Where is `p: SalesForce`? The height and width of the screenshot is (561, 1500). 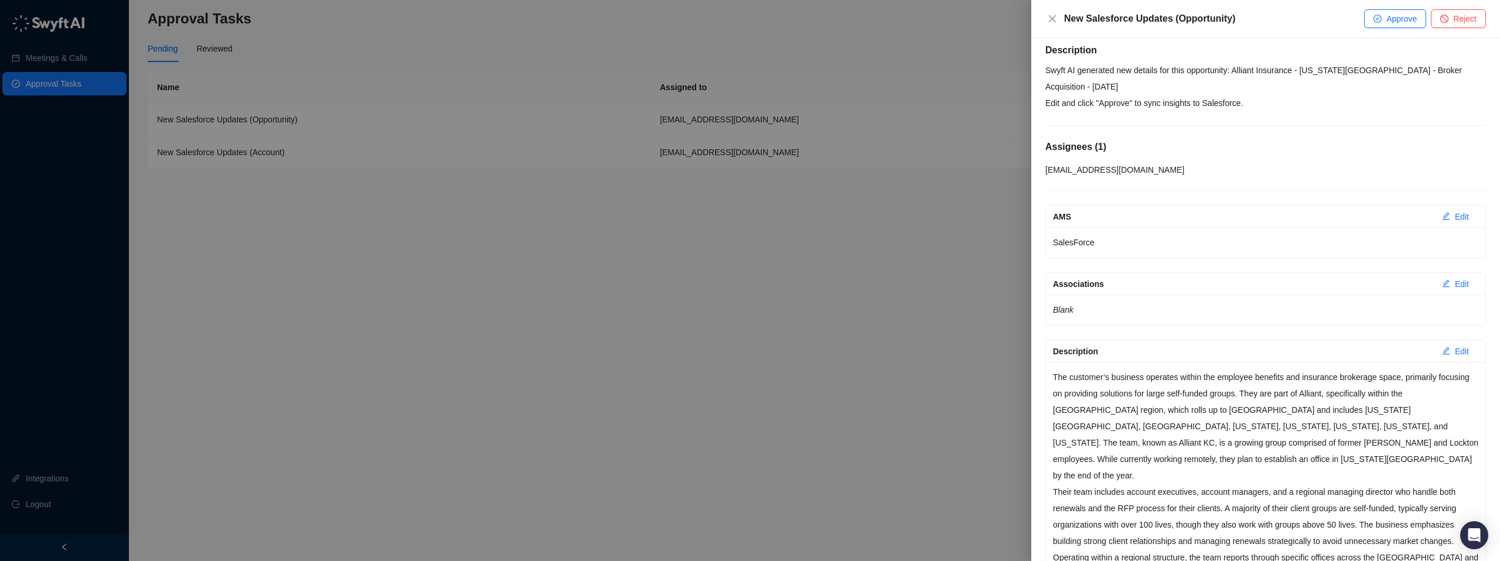 p: SalesForce is located at coordinates (1266, 243).